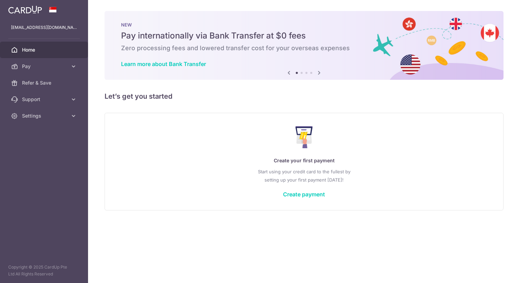 This screenshot has height=283, width=520. I want to click on a: Create payment, so click(304, 194).